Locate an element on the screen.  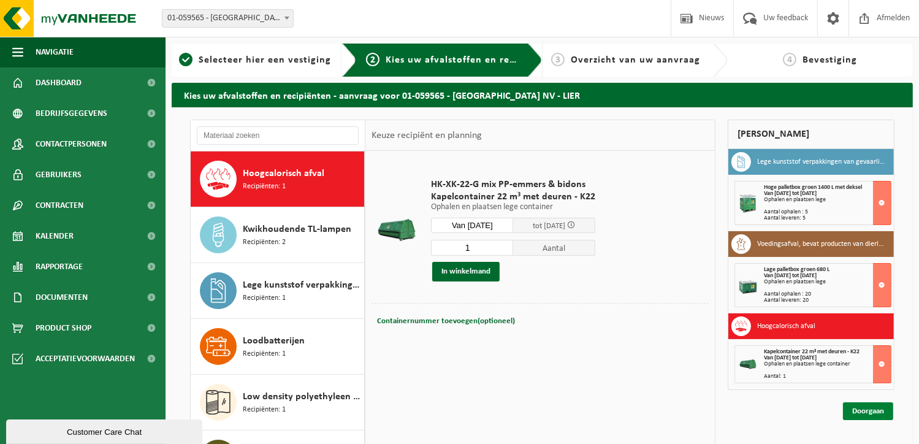
span: Recipiënten: 2 is located at coordinates (264, 242).